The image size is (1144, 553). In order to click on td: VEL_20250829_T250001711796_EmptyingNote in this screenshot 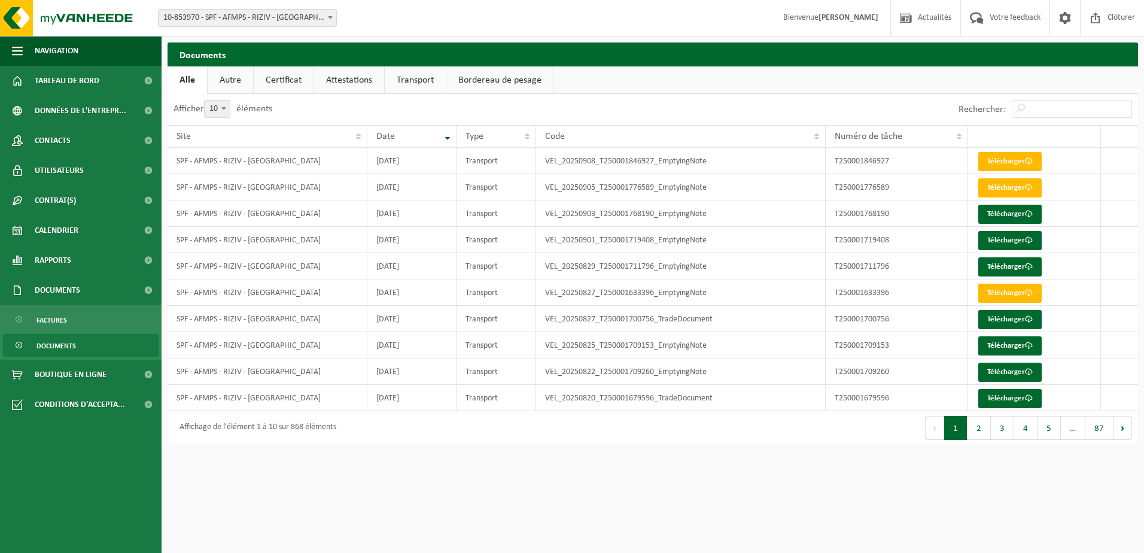, I will do `click(681, 266)`.